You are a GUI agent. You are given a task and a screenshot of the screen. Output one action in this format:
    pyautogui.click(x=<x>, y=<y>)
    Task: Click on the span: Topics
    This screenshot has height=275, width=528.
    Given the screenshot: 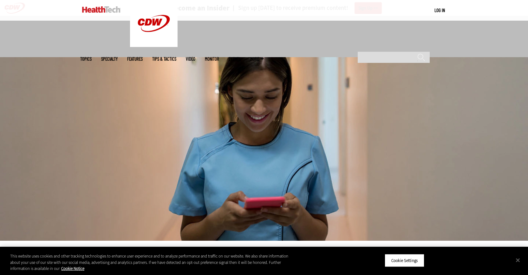 What is the action you would take?
    pyautogui.click(x=86, y=59)
    